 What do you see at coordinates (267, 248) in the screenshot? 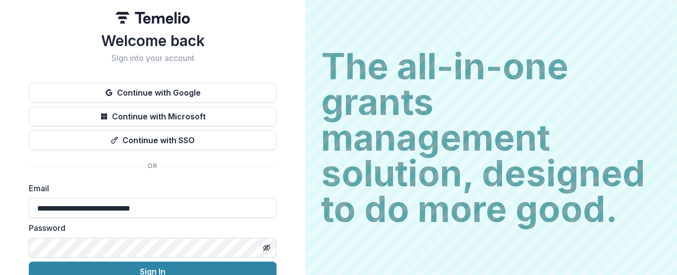
I see `button: Toggle password visibility` at bounding box center [267, 248].